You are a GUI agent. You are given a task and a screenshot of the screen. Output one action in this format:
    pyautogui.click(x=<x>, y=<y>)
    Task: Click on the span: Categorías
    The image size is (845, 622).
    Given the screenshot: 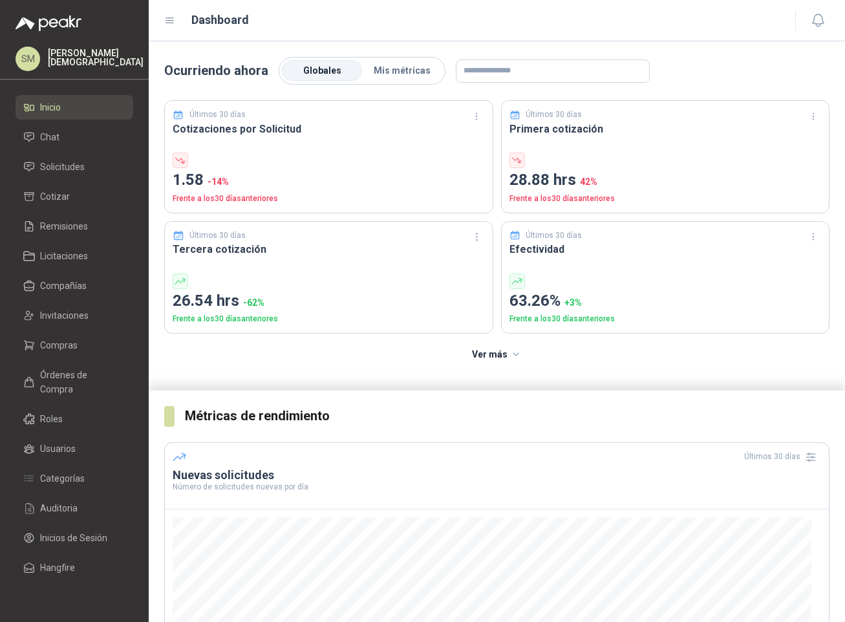 What is the action you would take?
    pyautogui.click(x=62, y=478)
    